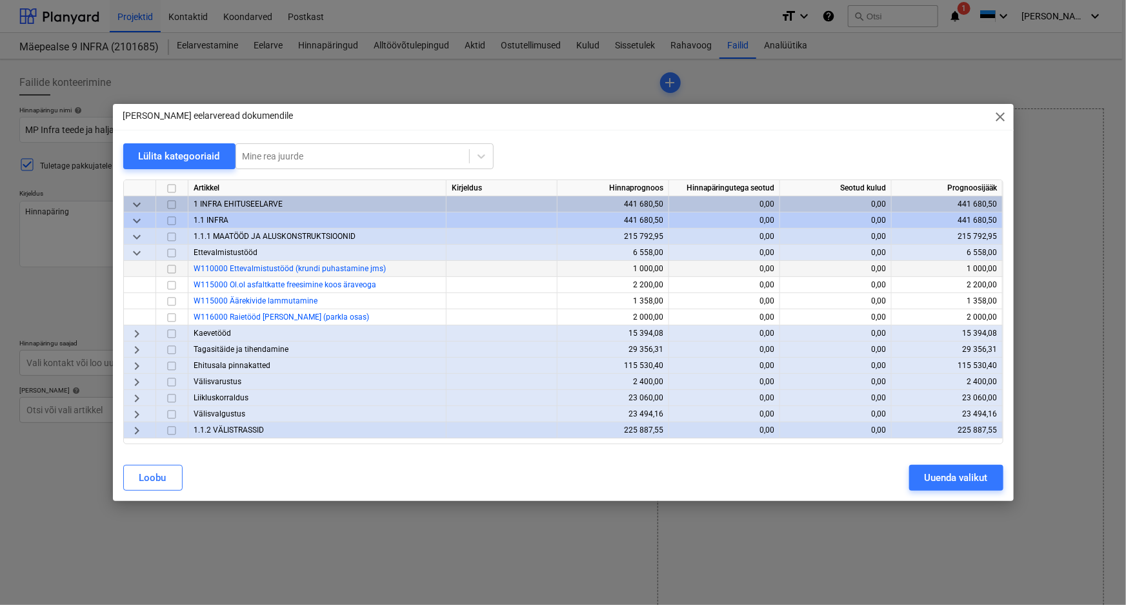 The height and width of the screenshot is (605, 1126). What do you see at coordinates (212, 333) in the screenshot?
I see `span: Kaevetööd` at bounding box center [212, 333].